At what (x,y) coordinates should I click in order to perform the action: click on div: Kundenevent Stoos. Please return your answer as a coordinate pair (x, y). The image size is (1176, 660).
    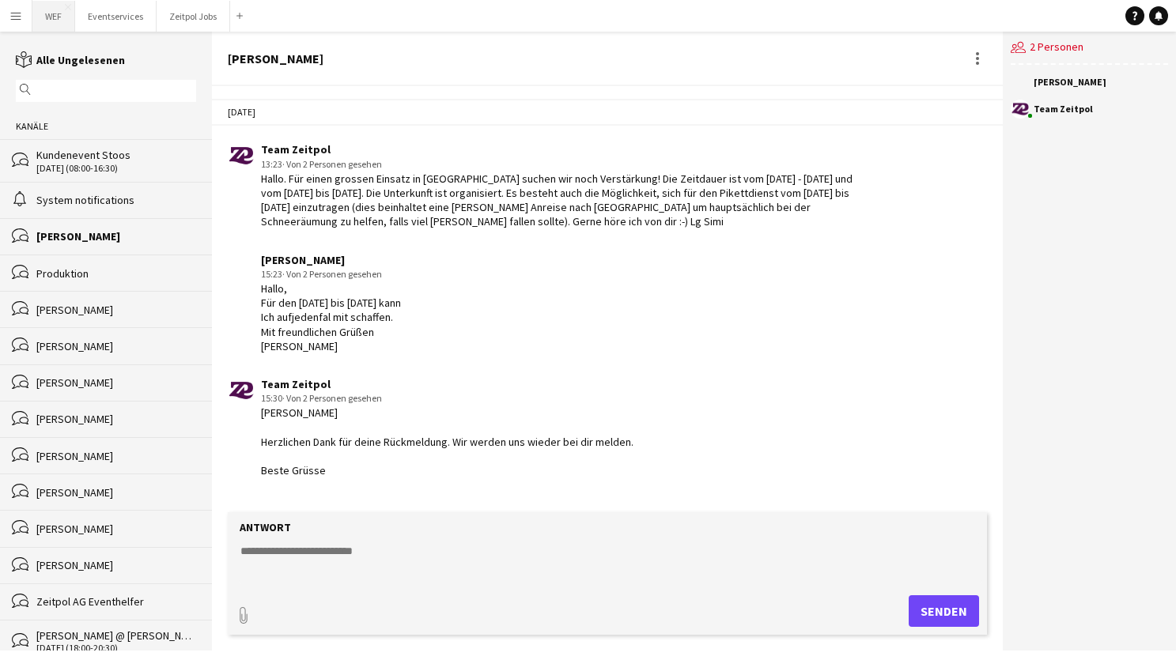
    Looking at the image, I should click on (116, 155).